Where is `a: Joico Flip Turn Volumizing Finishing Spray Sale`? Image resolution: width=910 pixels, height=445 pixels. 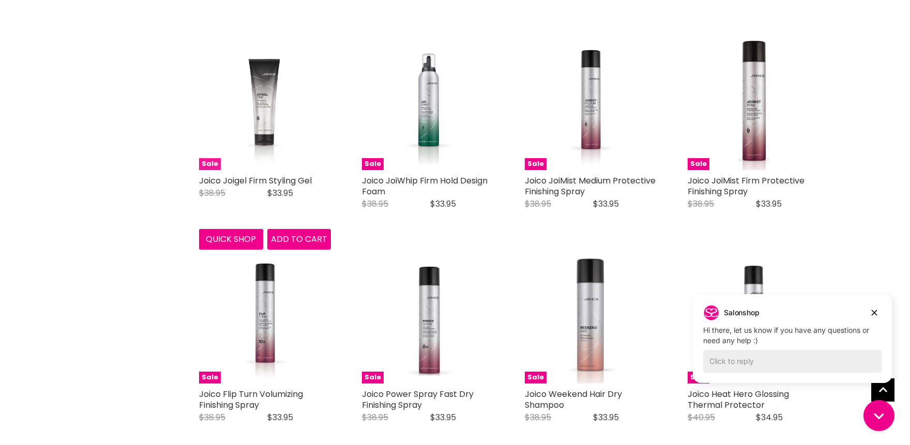
a: Joico Flip Turn Volumizing Finishing Spray Sale is located at coordinates (265, 317).